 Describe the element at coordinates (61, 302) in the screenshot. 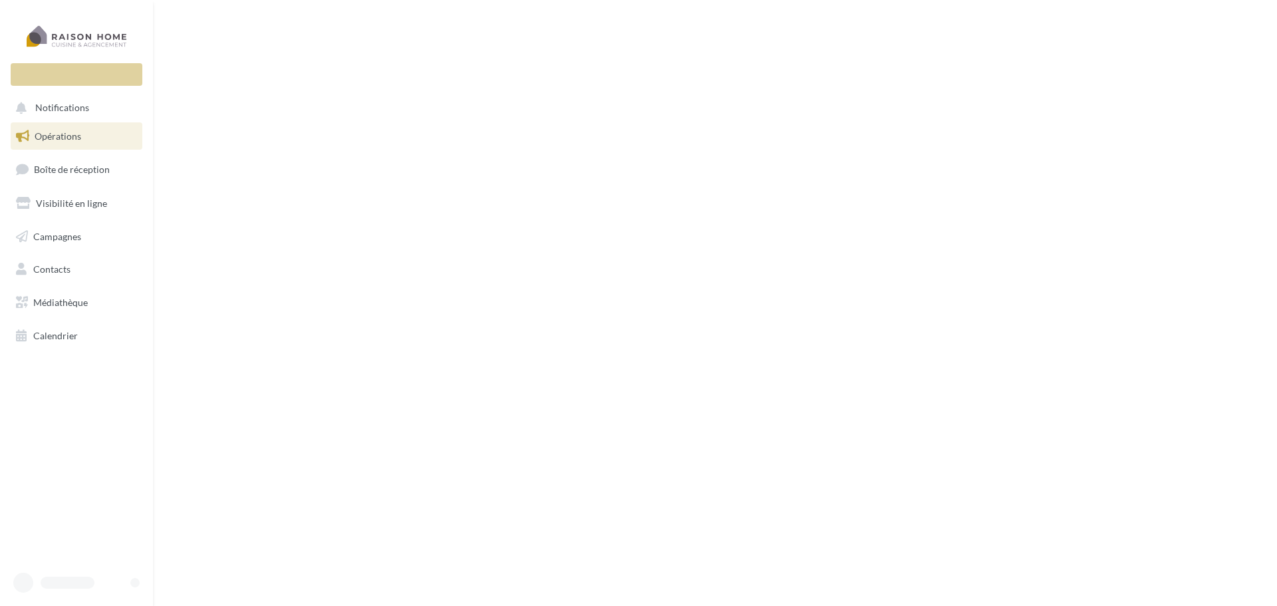

I see `span: Médiathèque` at that location.